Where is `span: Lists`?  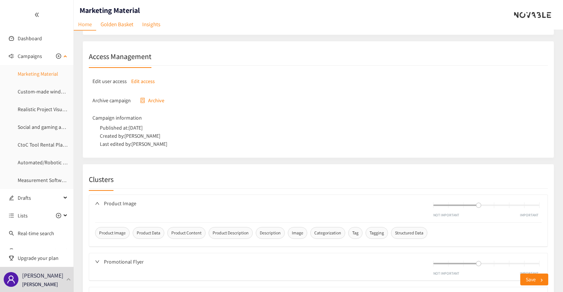
span: Lists is located at coordinates (22, 215).